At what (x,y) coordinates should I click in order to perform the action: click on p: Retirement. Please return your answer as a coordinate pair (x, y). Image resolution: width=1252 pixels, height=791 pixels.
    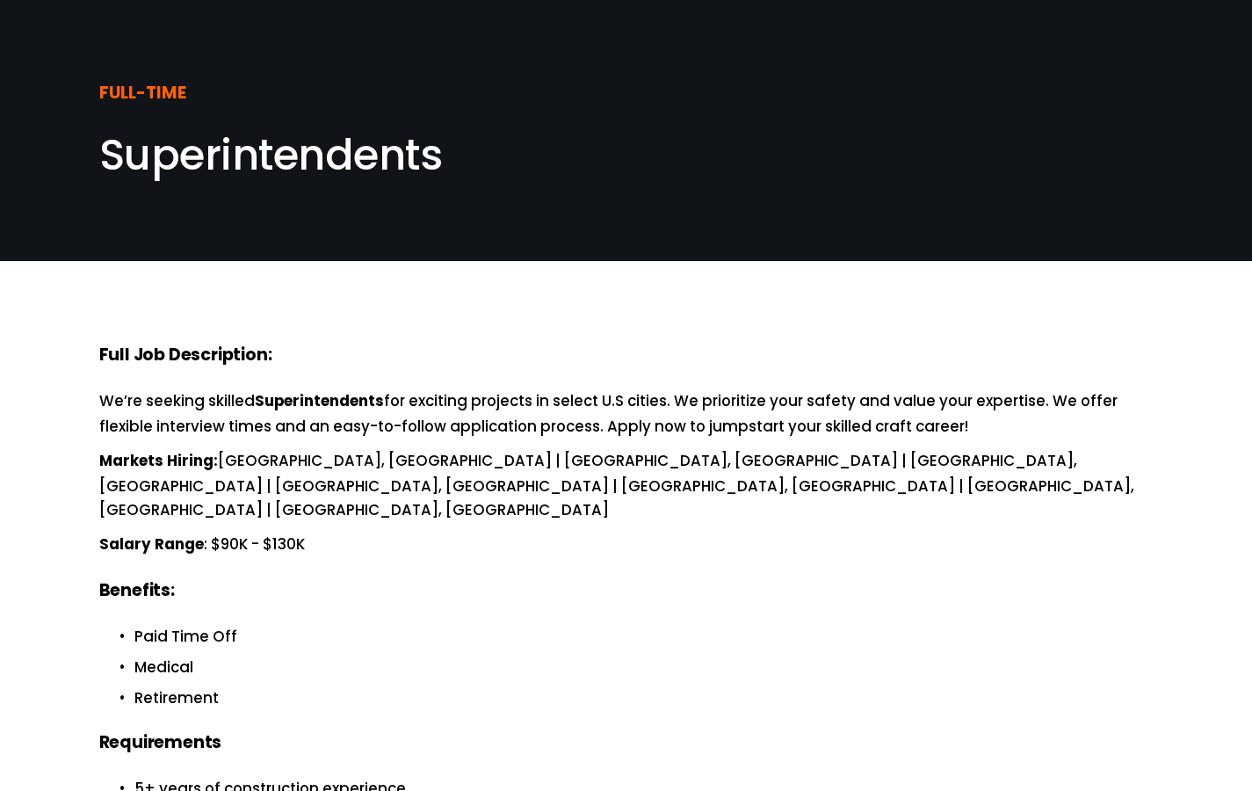
    Looking at the image, I should click on (644, 698).